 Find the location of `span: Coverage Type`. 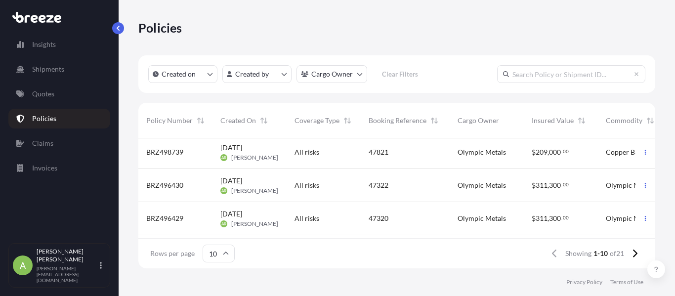

span: Coverage Type is located at coordinates (317, 120).